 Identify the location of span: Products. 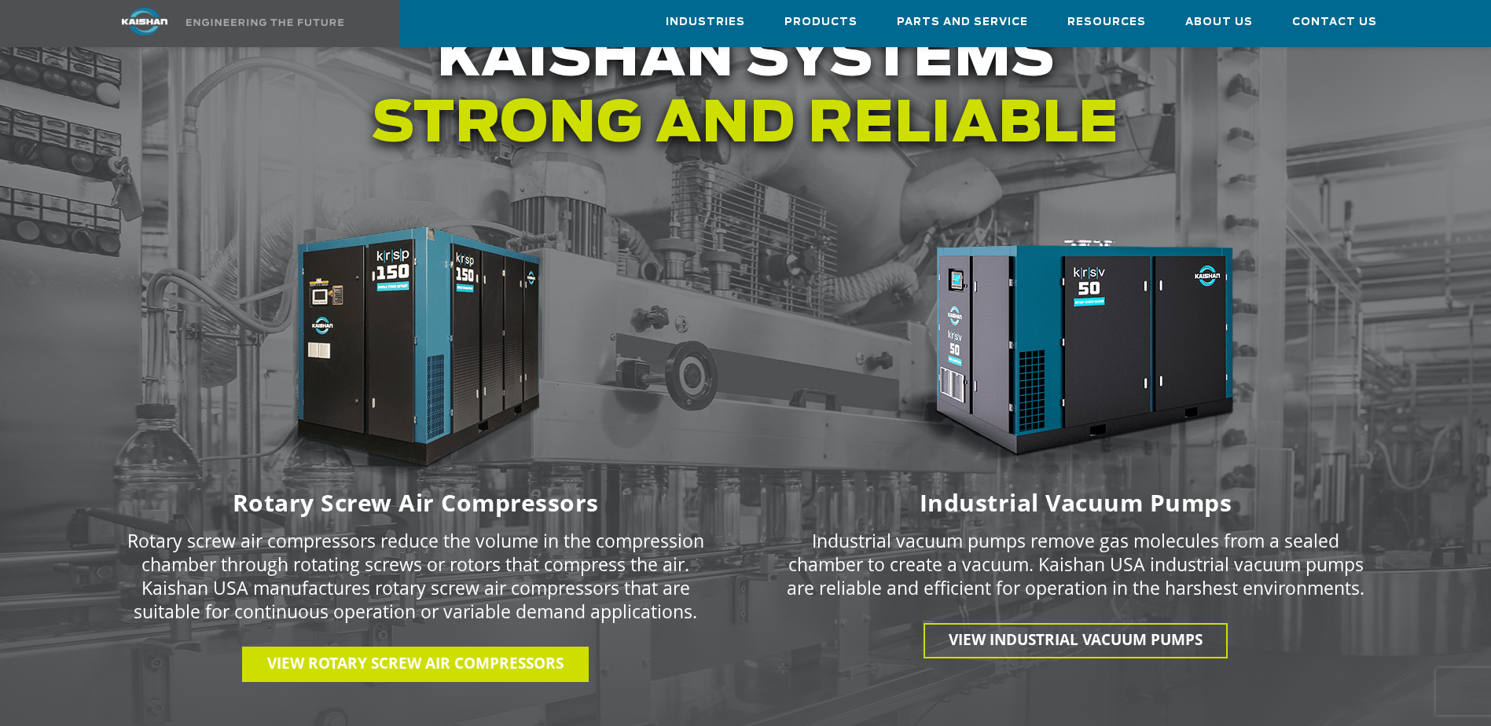
(820, 22).